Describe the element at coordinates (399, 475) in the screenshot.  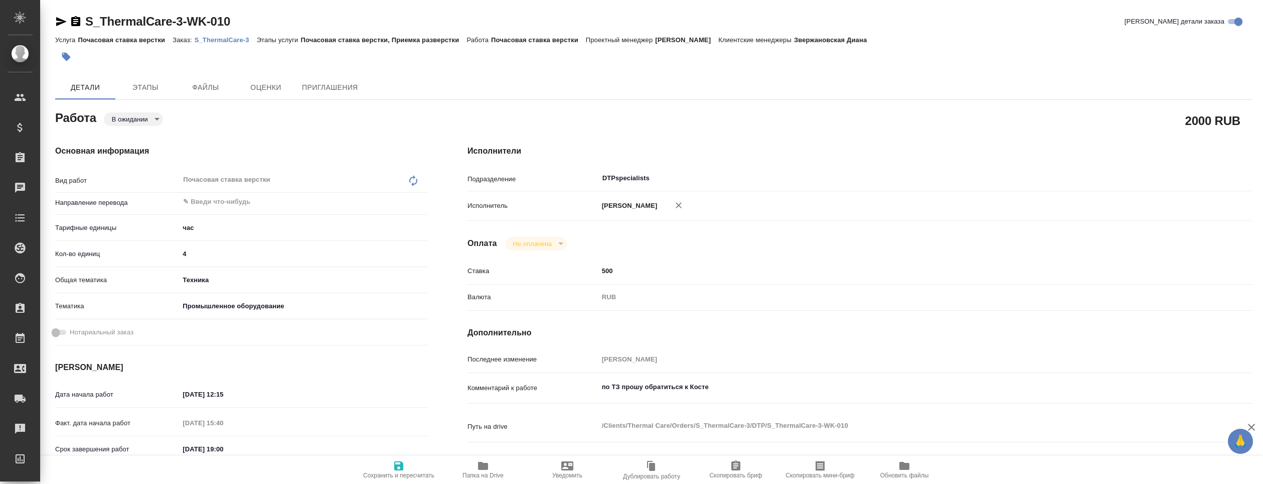
I see `span: Сохранить и пересчитать` at that location.